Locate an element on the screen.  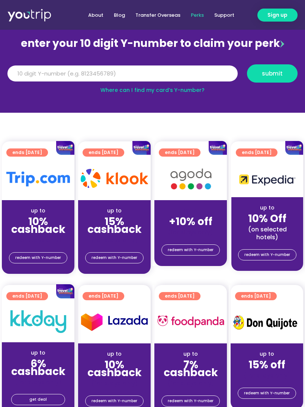
span: get deal is located at coordinates (38, 399).